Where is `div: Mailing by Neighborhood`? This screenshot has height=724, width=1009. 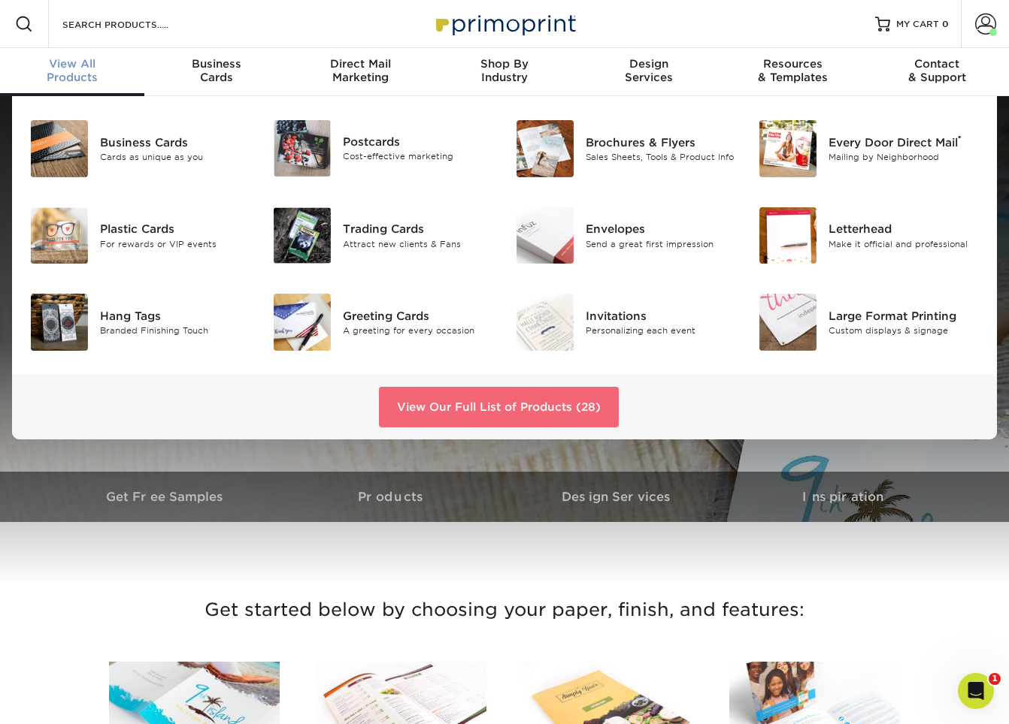
div: Mailing by Neighborhood is located at coordinates (903, 157).